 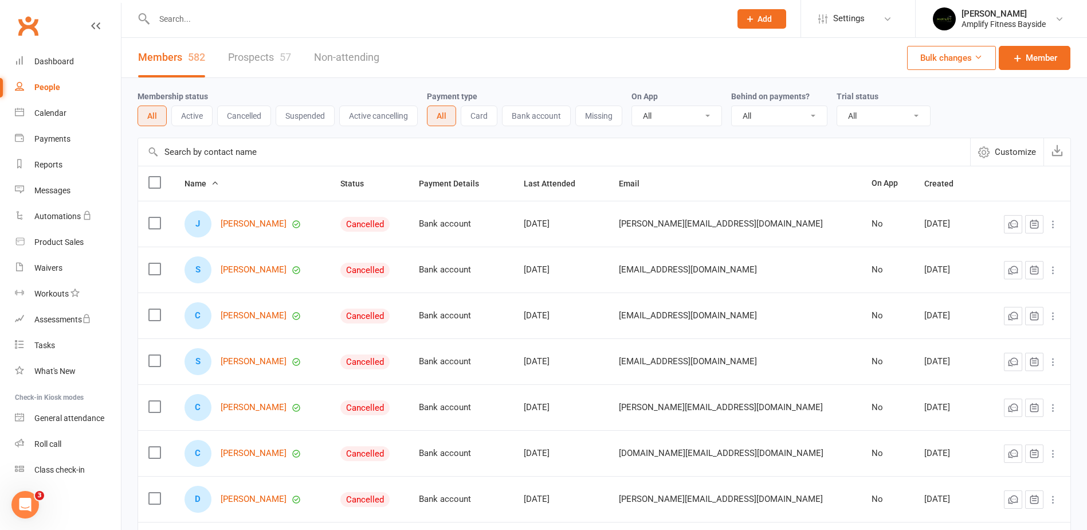 What do you see at coordinates (68, 319) in the screenshot?
I see `a: Assessments` at bounding box center [68, 319].